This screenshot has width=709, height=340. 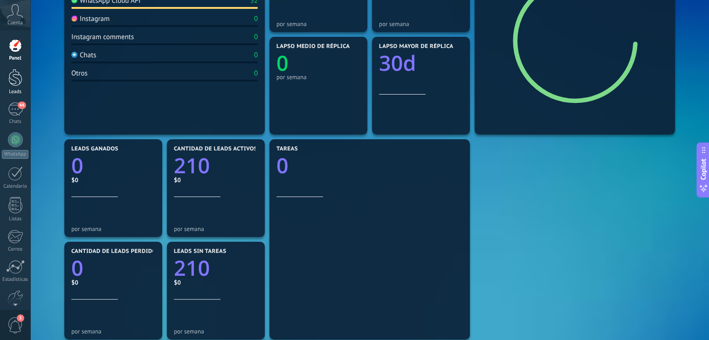 I want to click on div: Panel, so click(x=15, y=58).